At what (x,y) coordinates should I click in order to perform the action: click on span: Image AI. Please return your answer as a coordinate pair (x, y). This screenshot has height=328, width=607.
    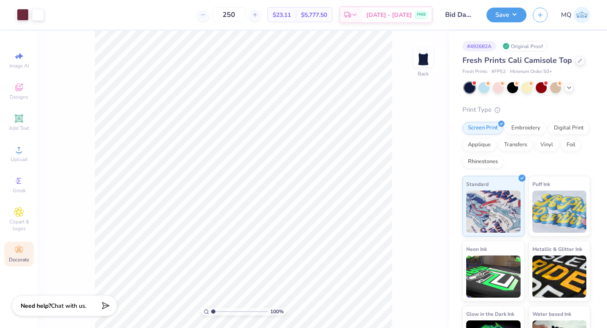
    Looking at the image, I should click on (19, 66).